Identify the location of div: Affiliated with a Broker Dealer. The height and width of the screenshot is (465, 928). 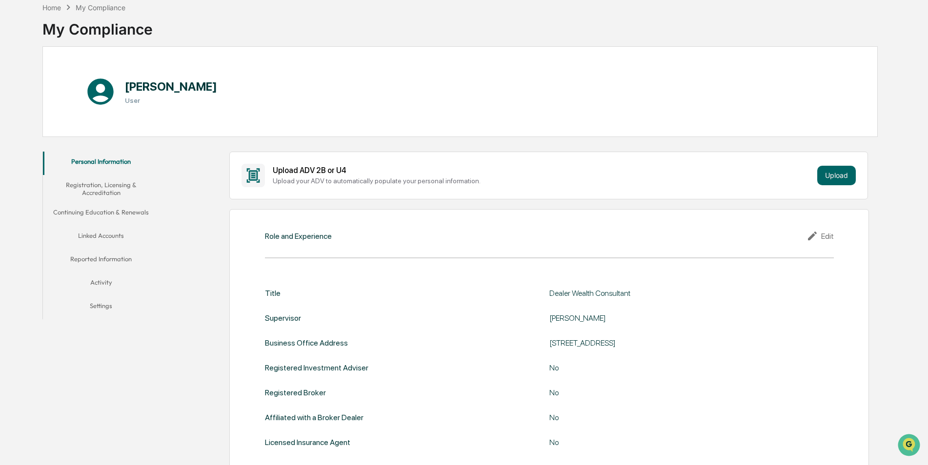
(314, 418).